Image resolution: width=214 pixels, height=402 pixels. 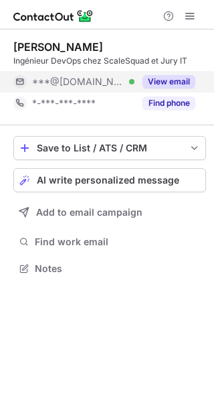 What do you see at coordinates (118, 268) in the screenshot?
I see `span: Notes` at bounding box center [118, 268].